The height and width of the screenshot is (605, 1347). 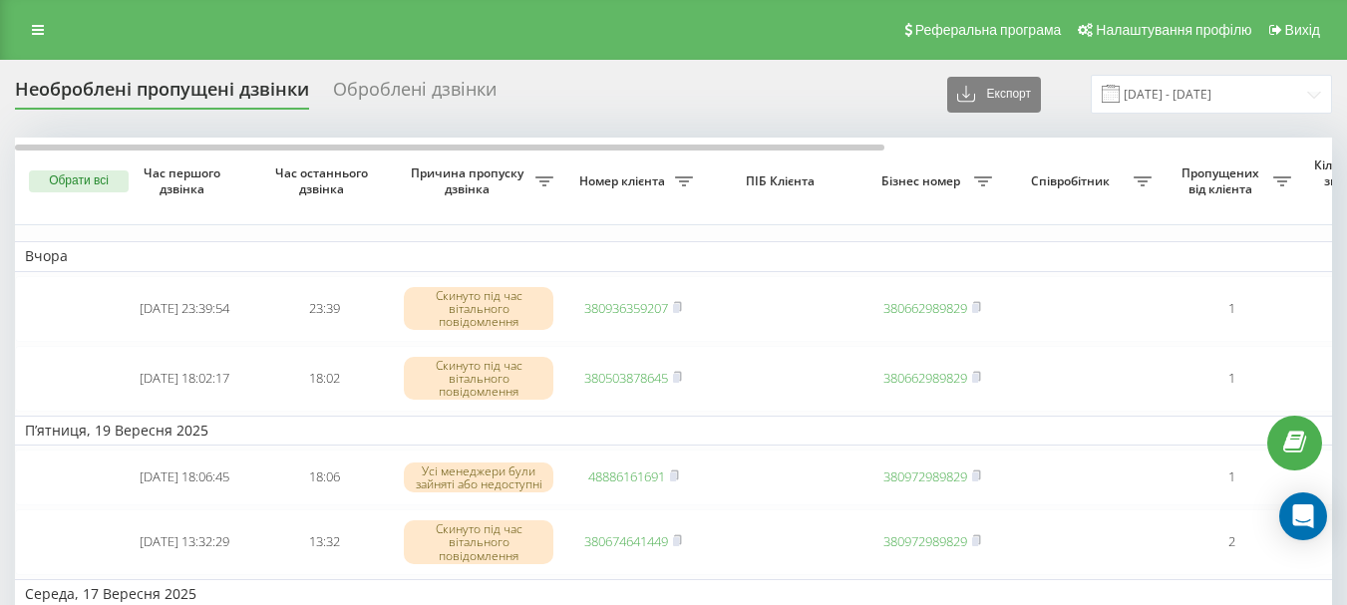 I want to click on td: 13:32, so click(x=324, y=542).